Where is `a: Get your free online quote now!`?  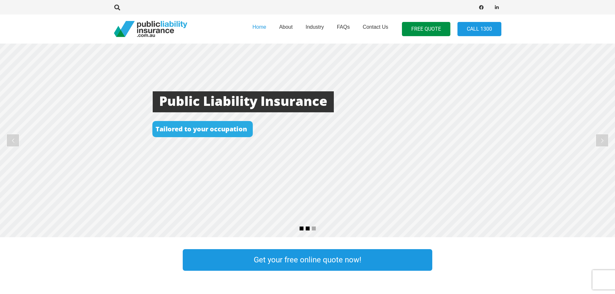 a: Get your free online quote now! is located at coordinates (307, 260).